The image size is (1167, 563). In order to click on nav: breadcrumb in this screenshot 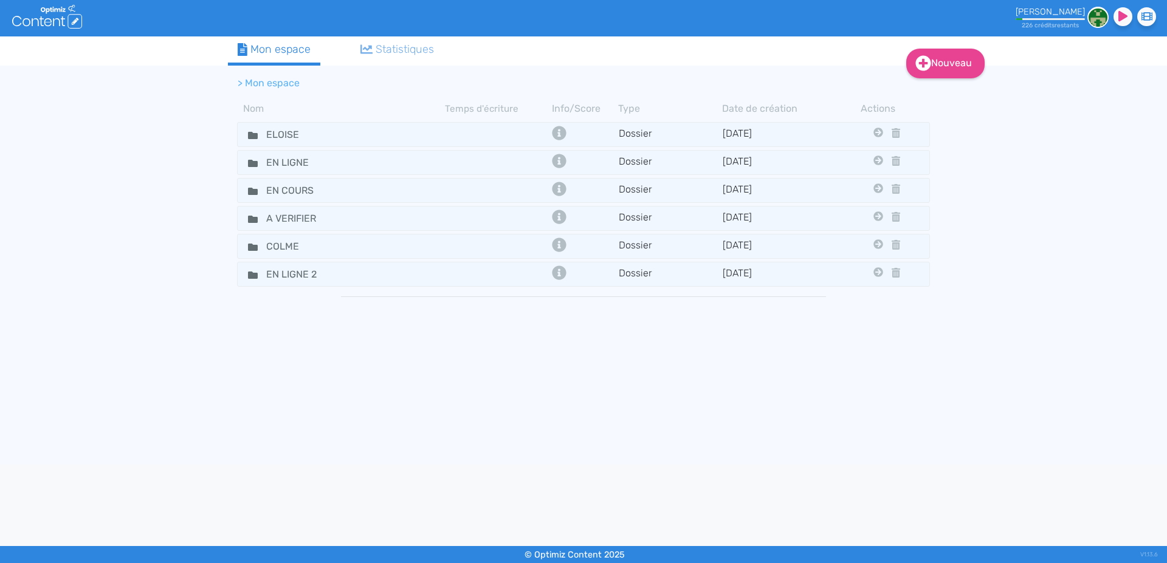, I will do `click(532, 83)`.